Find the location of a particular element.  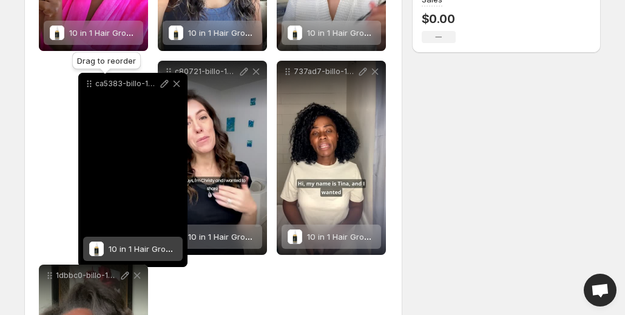

div: 737ad7-billo-190087-final10 in 1 Hair Growth Oil10 in 1 Hair Growth Oil is located at coordinates (331, 158).